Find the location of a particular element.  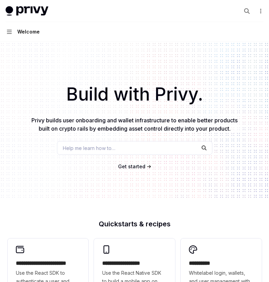

div: Welcome is located at coordinates (28, 32).